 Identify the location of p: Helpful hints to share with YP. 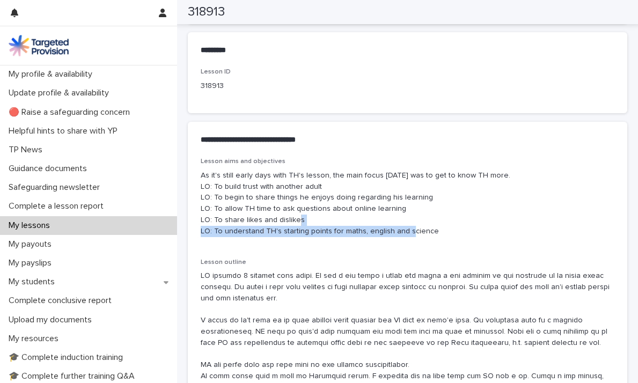
(65, 131).